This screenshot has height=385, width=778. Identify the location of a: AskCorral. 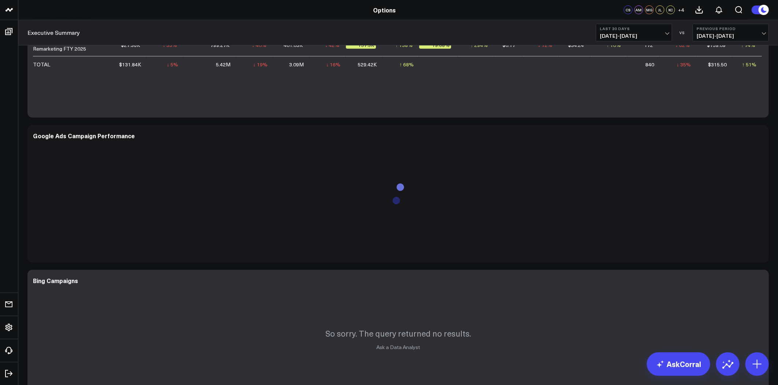
(678, 364).